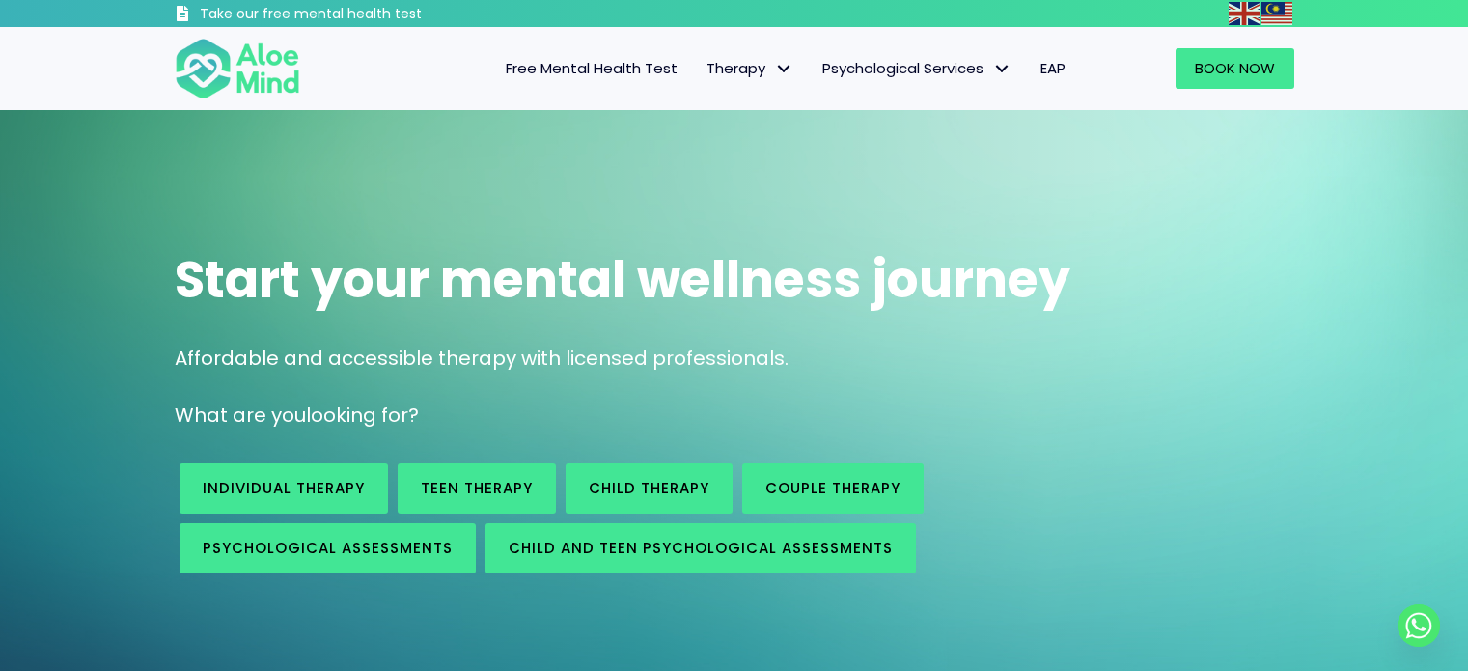 The image size is (1468, 671). Describe the element at coordinates (1053, 69) in the screenshot. I see `a: EAP` at that location.